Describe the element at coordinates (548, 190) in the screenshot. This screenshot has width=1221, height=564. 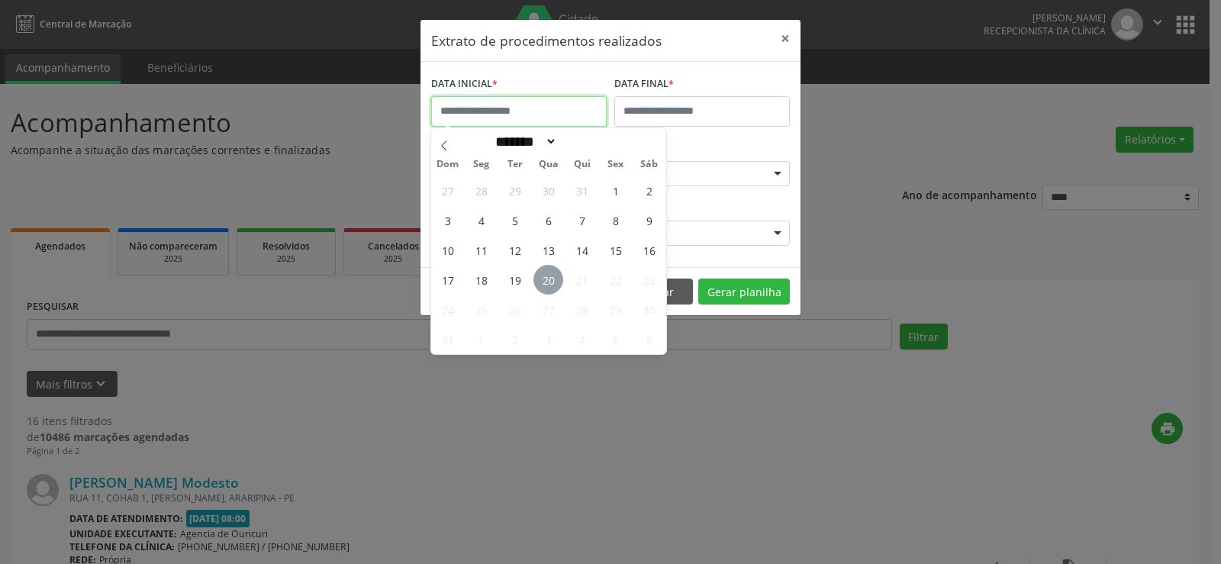
I see `span: Julho 30, 2025` at that location.